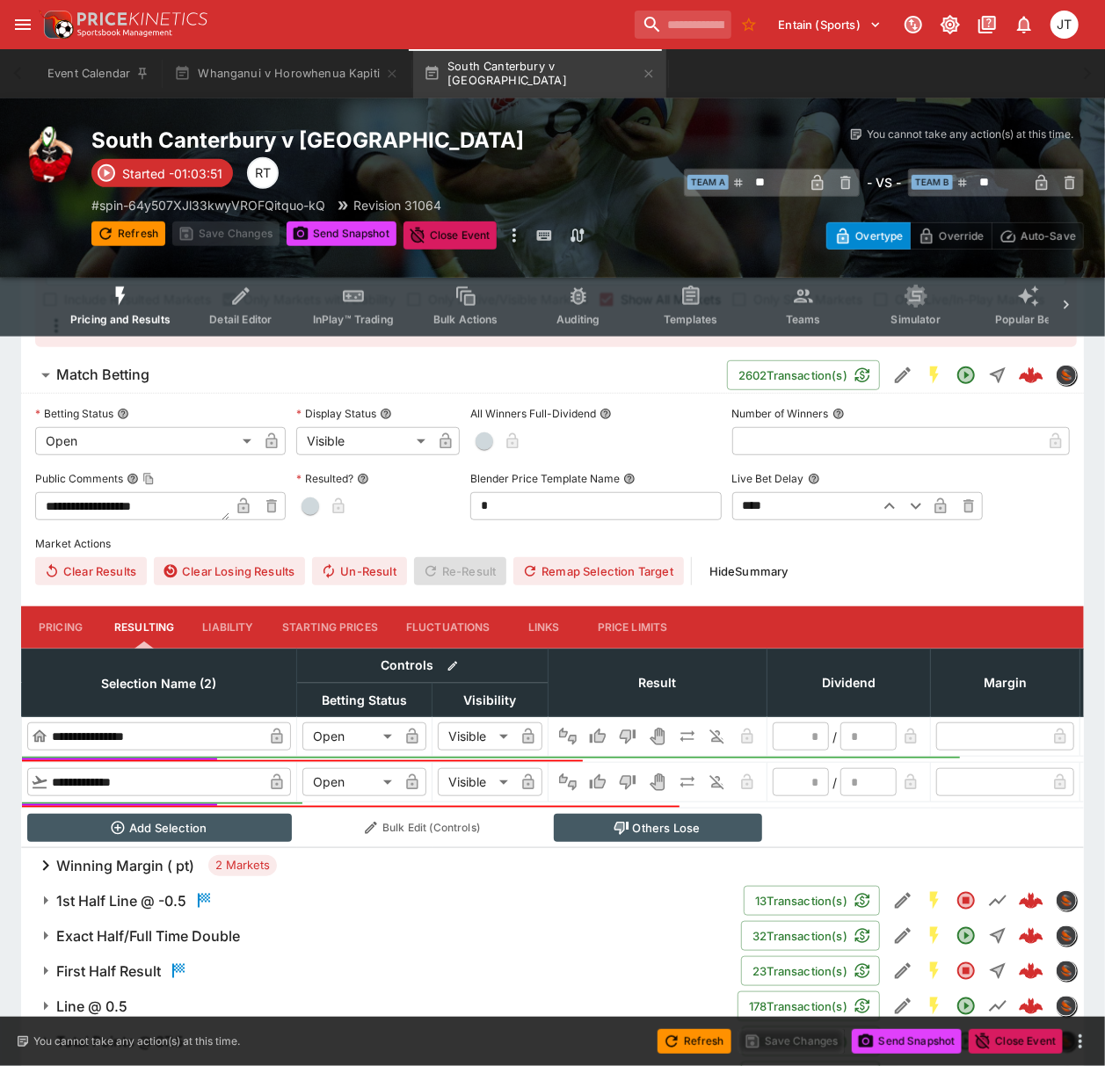 Image resolution: width=1105 pixels, height=1066 pixels. I want to click on p: Copy To Clipboard, so click(208, 205).